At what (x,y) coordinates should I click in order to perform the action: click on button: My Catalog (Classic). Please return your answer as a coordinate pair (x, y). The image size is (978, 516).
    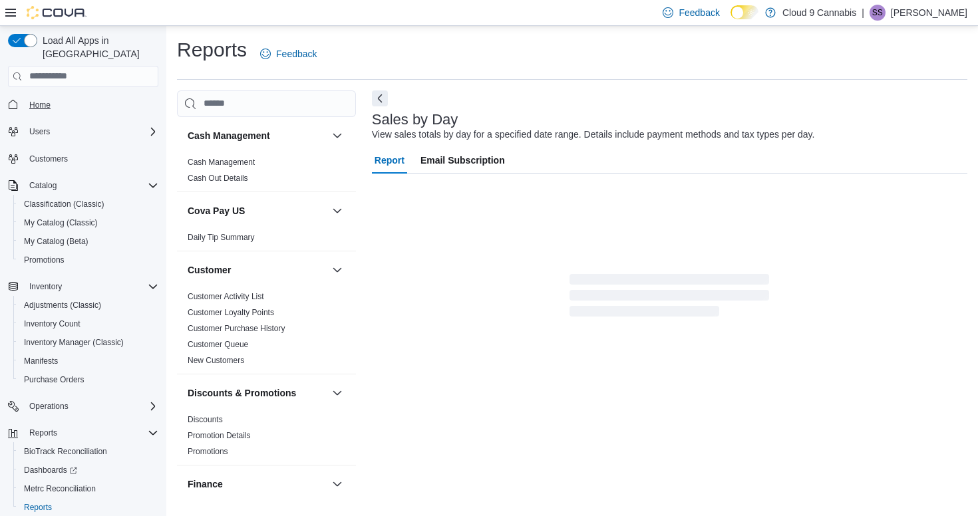
    Looking at the image, I should click on (88, 223).